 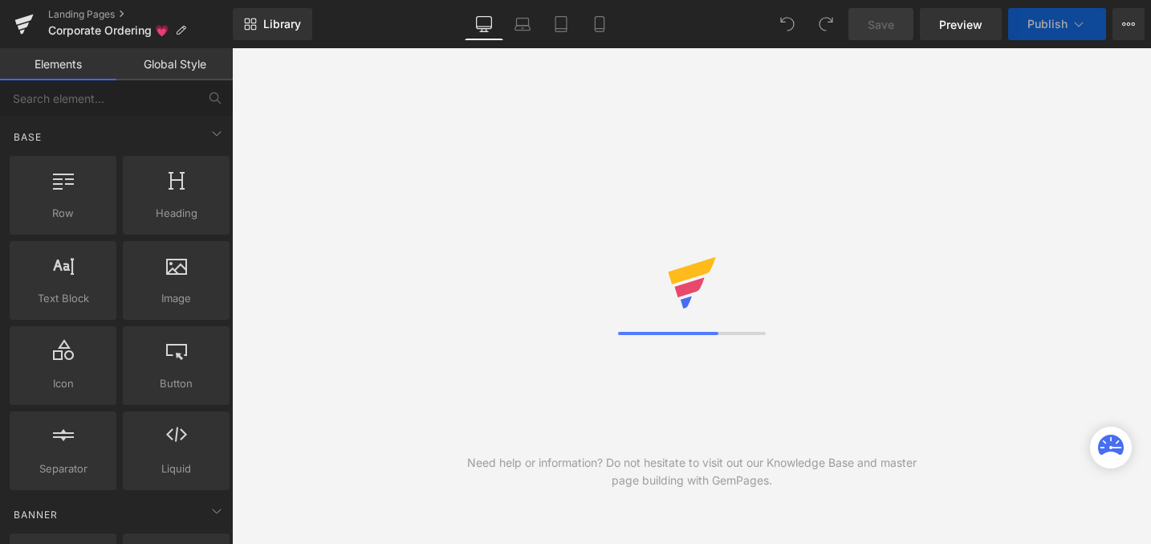 I want to click on span: Image, so click(x=176, y=298).